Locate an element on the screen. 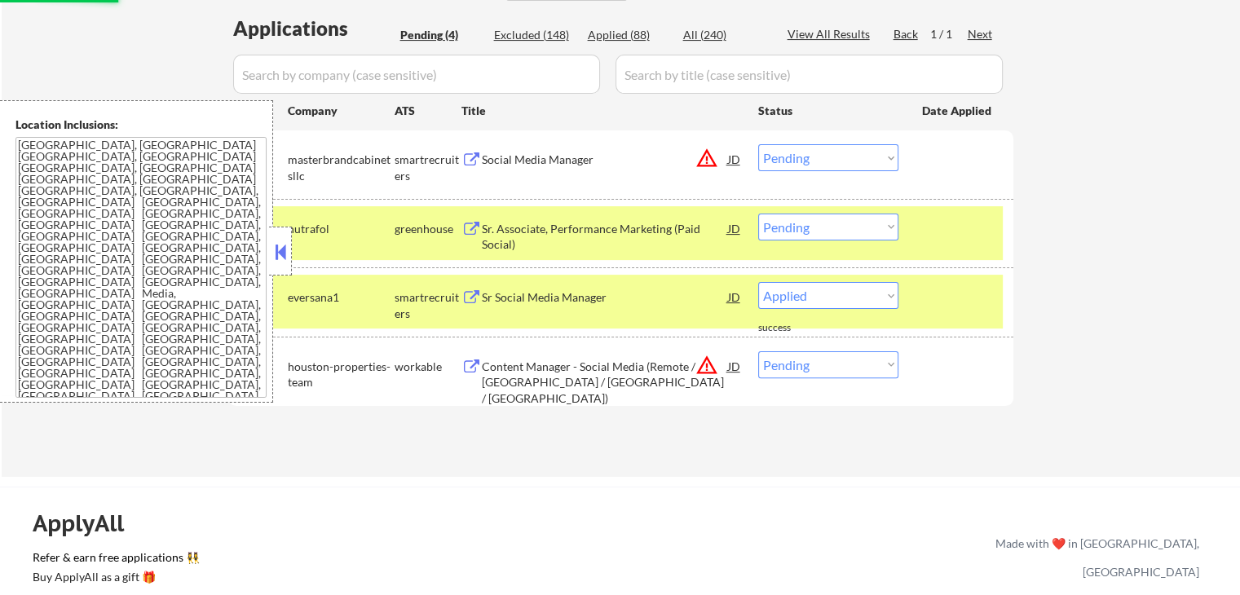 The height and width of the screenshot is (595, 1240). div: greenhouse is located at coordinates (428, 229).